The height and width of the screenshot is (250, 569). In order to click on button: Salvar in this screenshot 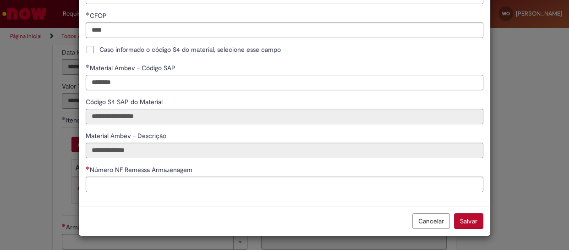, I will do `click(469, 221)`.